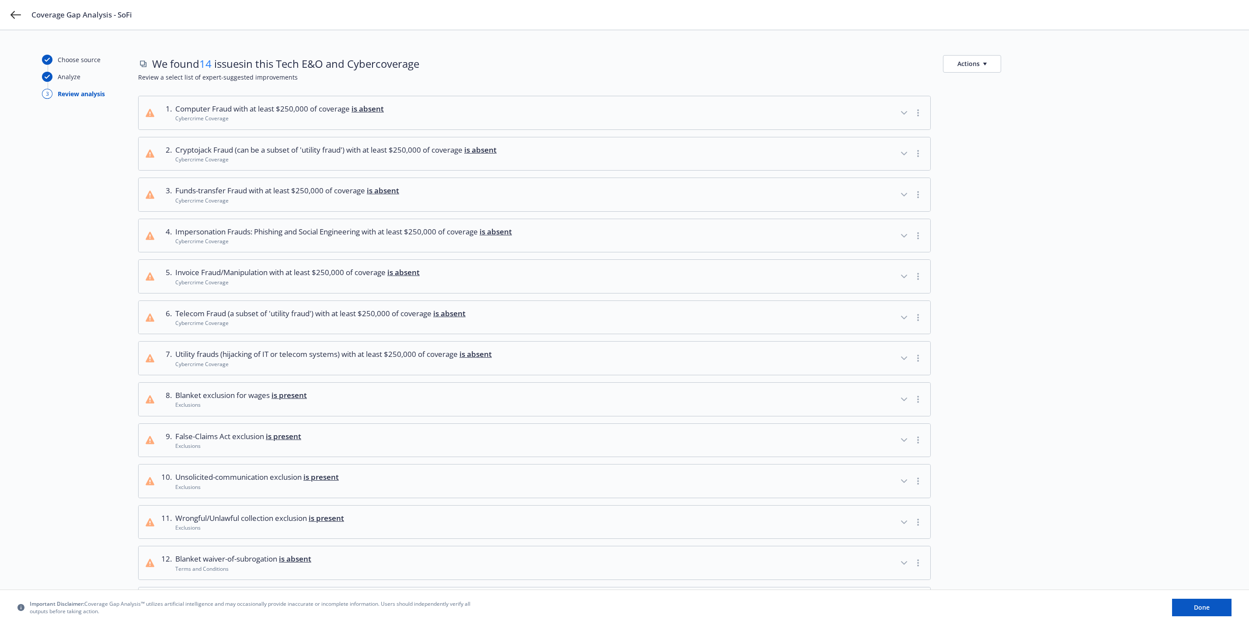 This screenshot has height=625, width=1249. What do you see at coordinates (47, 94) in the screenshot?
I see `div: 3` at bounding box center [47, 94].